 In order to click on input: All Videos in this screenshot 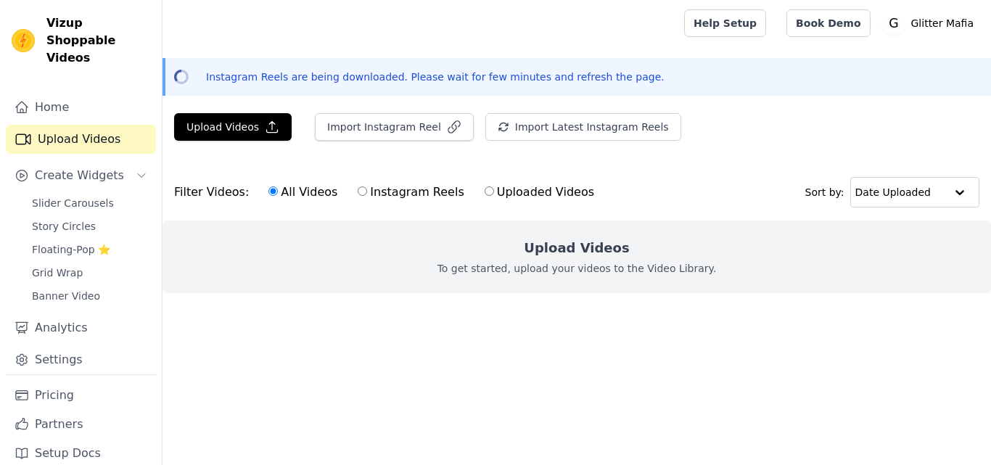, I will do `click(273, 191)`.